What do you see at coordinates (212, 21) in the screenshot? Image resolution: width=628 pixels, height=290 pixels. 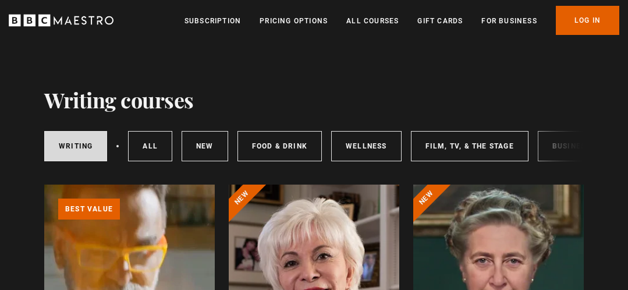 I see `a: Subscription` at bounding box center [212, 21].